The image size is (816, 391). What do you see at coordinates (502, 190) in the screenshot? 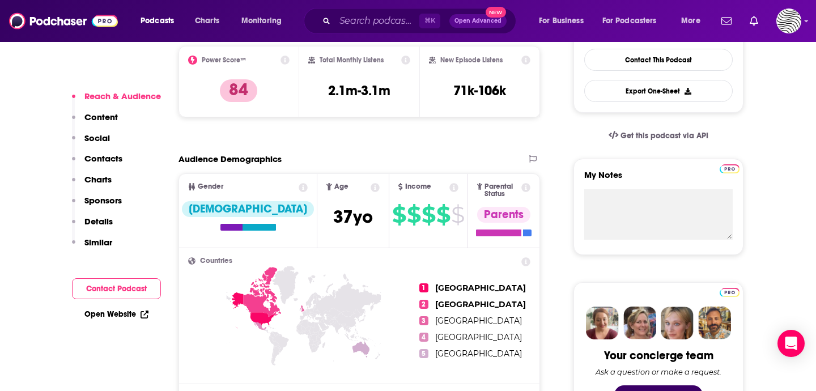
I see `span: Parental Status` at bounding box center [502, 190].